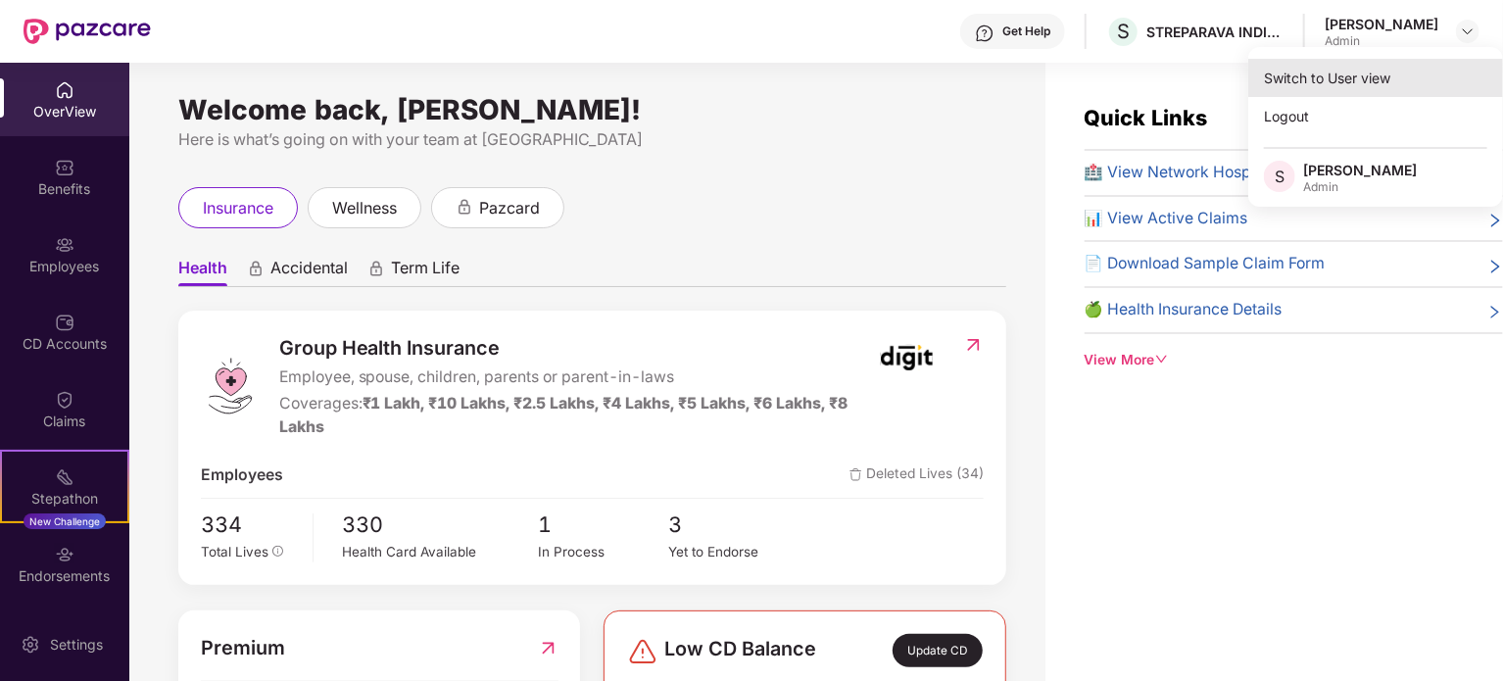 This screenshot has height=681, width=1503. What do you see at coordinates (234, 552) in the screenshot?
I see `span: Total Lives` at bounding box center [234, 552].